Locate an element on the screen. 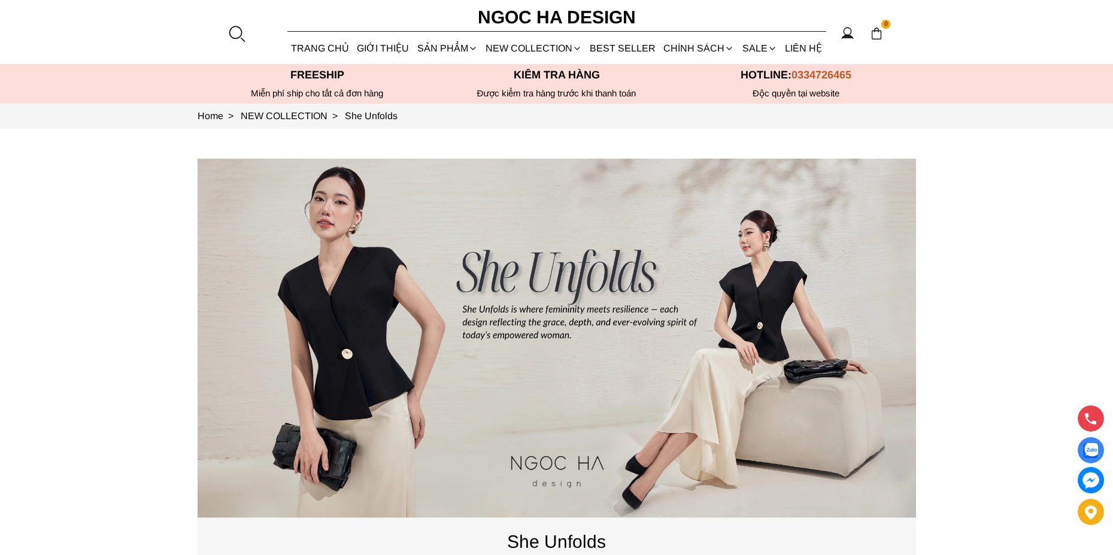  a: LIÊN HỆ is located at coordinates (803, 48).